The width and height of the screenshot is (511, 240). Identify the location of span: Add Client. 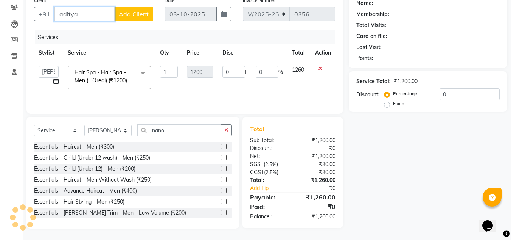
(134, 14).